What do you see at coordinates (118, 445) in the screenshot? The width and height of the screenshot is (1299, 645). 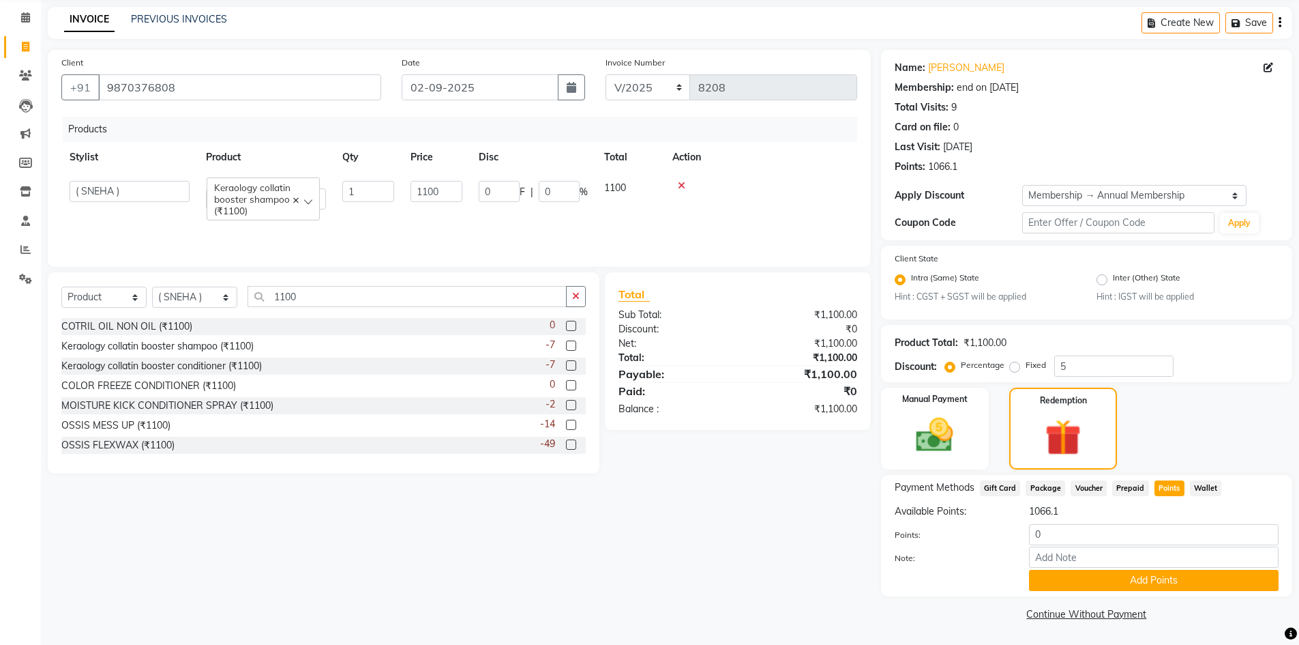 I see `div: OSSIS FLEXWAX (₹1100)` at bounding box center [118, 445].